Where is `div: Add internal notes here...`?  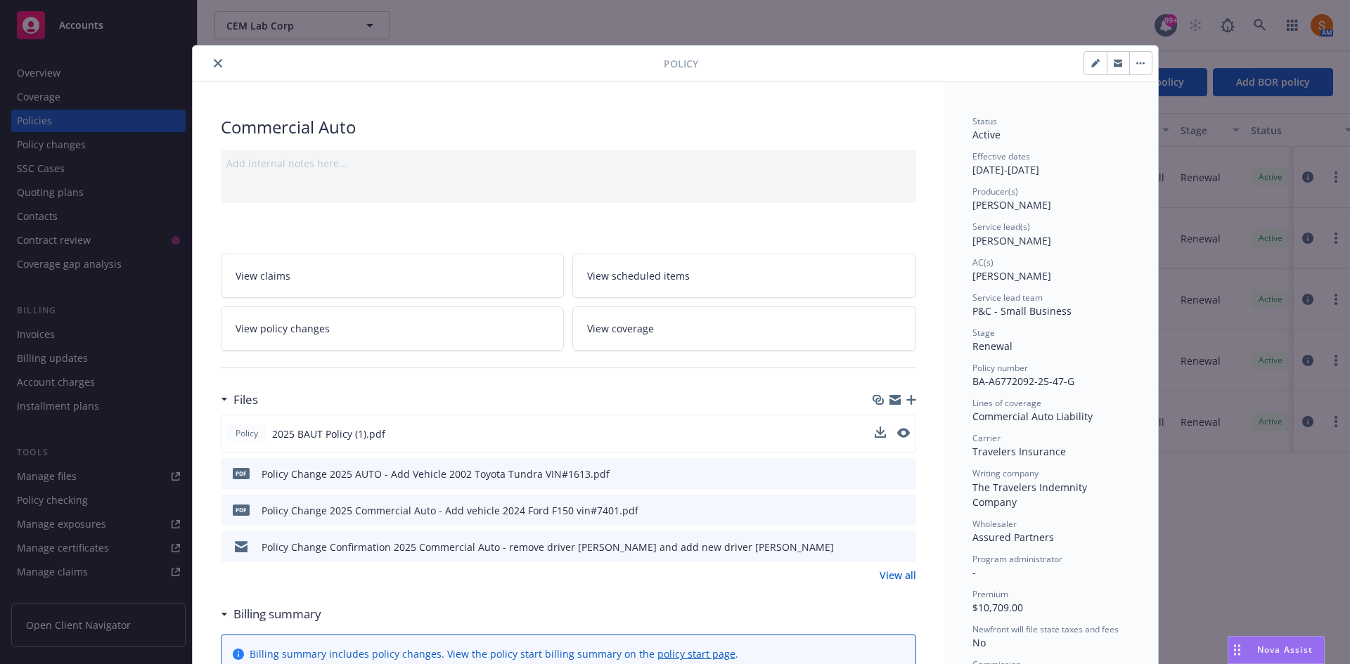
div: Add internal notes here... is located at coordinates (568, 163).